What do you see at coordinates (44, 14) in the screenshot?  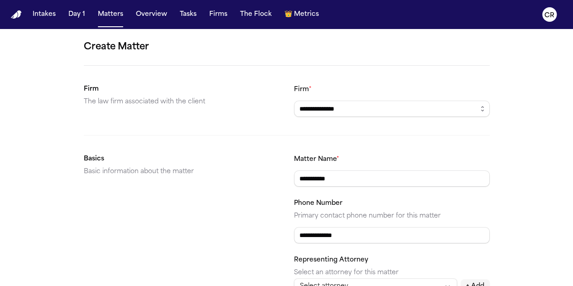 I see `button: Intakes` at bounding box center [44, 14].